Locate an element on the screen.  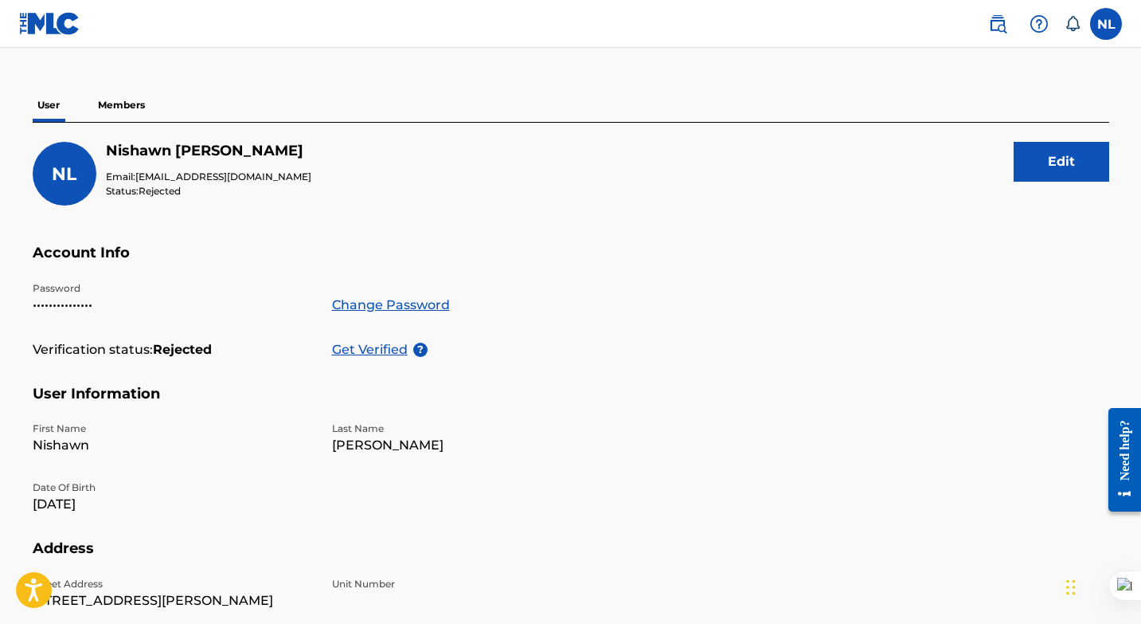
h5: Nishawn Lee is located at coordinates (209, 151).